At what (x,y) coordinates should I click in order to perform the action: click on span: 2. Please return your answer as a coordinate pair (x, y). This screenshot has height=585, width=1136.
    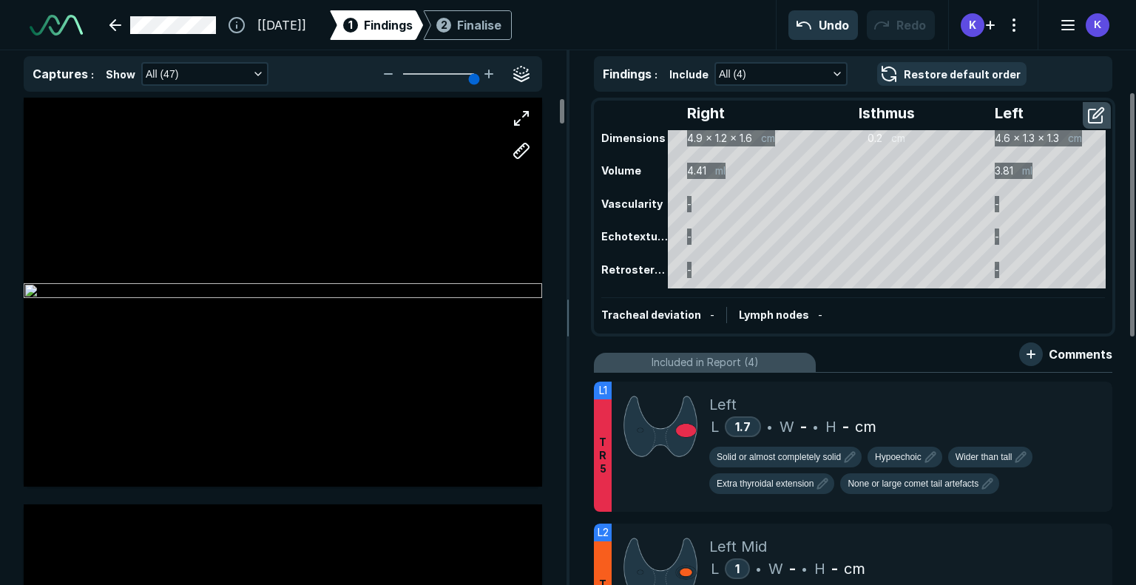
    Looking at the image, I should click on (444, 24).